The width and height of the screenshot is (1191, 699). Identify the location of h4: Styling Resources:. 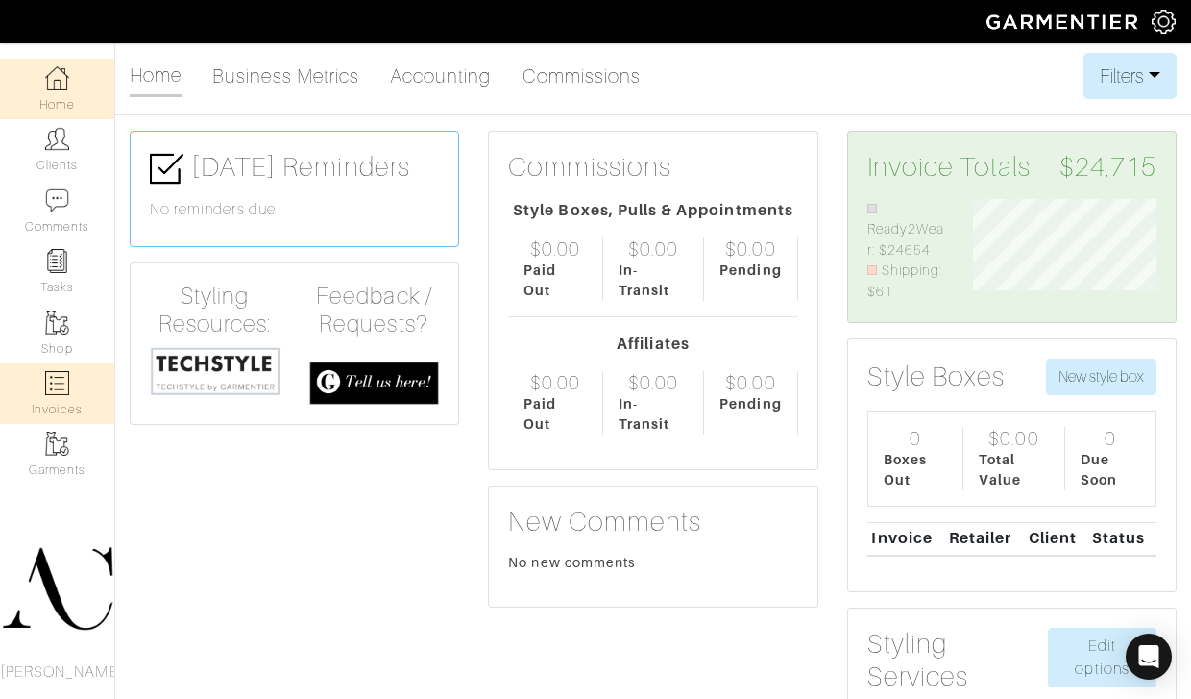
(215, 310).